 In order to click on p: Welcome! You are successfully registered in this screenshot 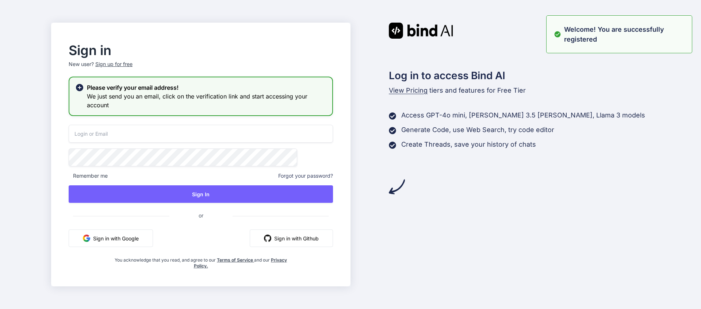, I will do `click(625, 34)`.